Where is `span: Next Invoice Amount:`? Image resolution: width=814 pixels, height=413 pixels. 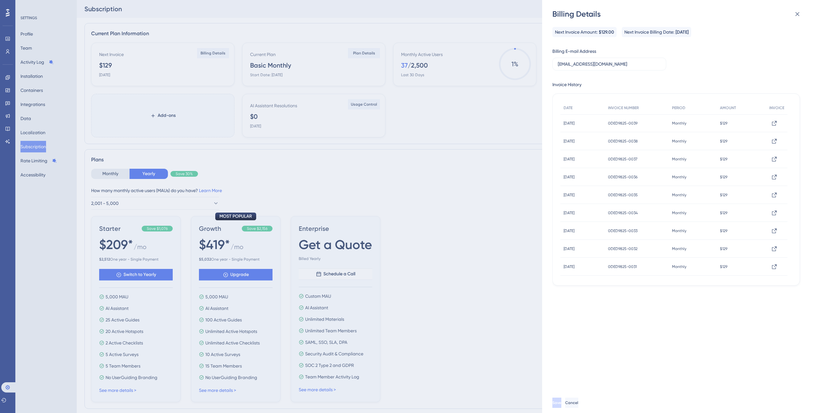 span: Next Invoice Amount: is located at coordinates (576, 32).